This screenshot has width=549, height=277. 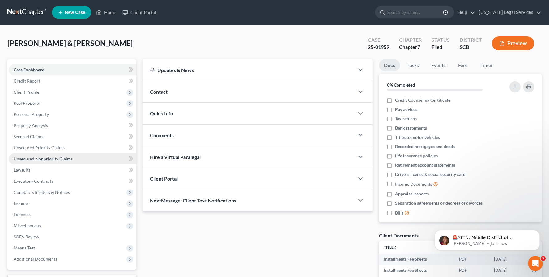 I want to click on div: SCB, so click(x=470, y=47).